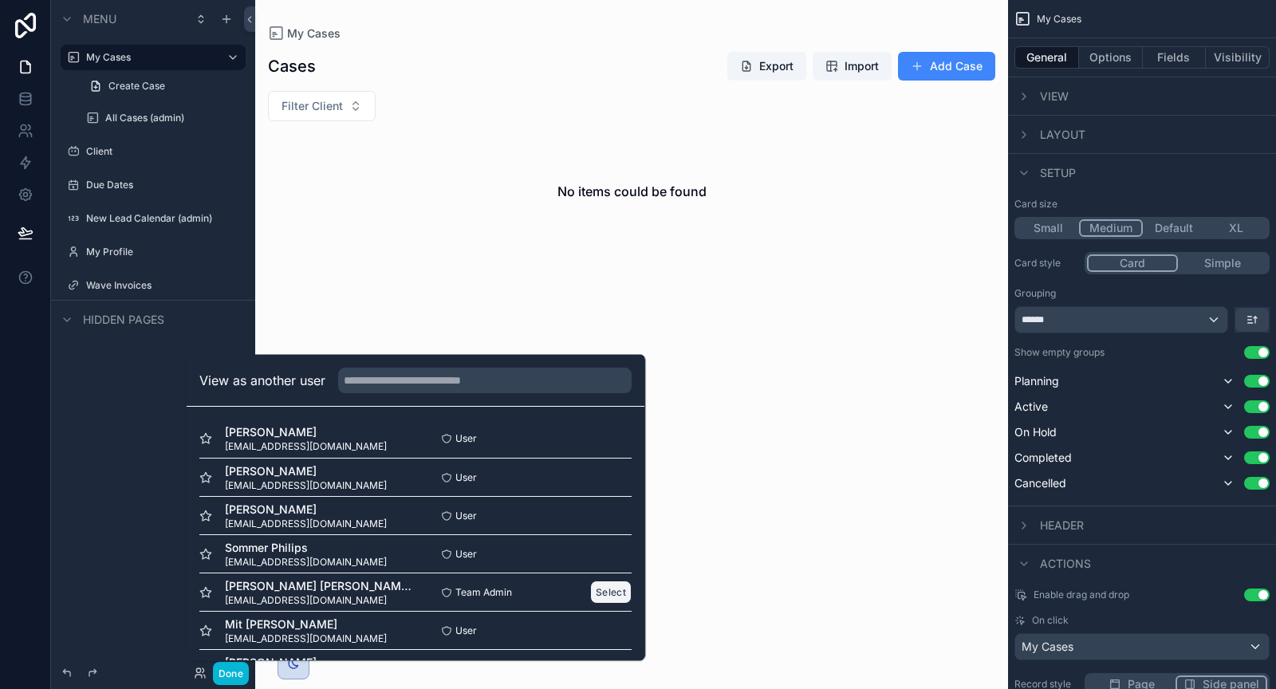 This screenshot has width=1276, height=689. What do you see at coordinates (1046, 57) in the screenshot?
I see `button: General` at bounding box center [1046, 57].